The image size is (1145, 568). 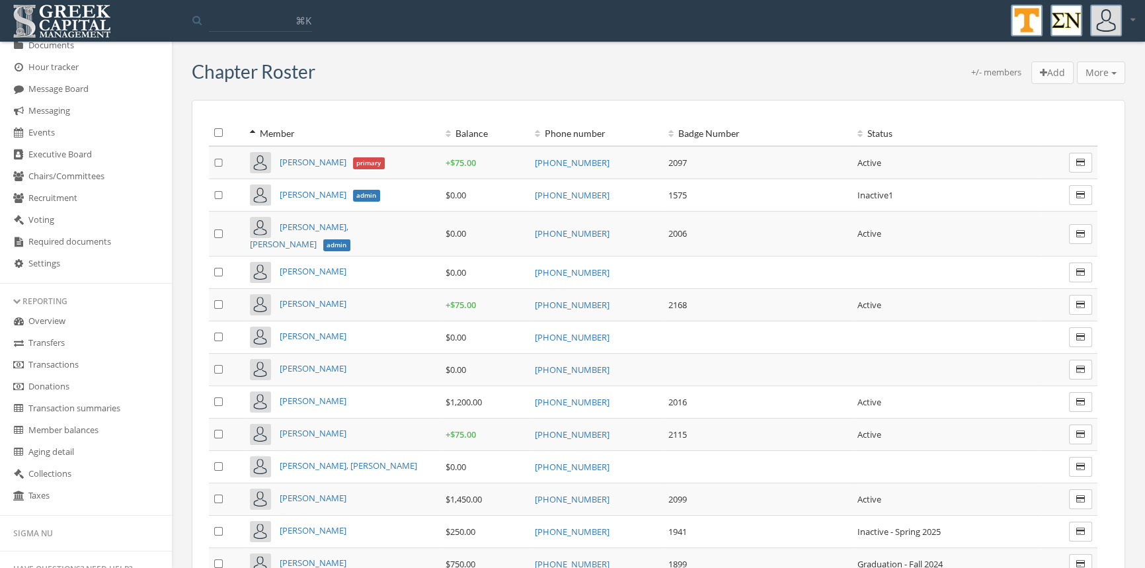 I want to click on td: Inactive1, so click(x=946, y=195).